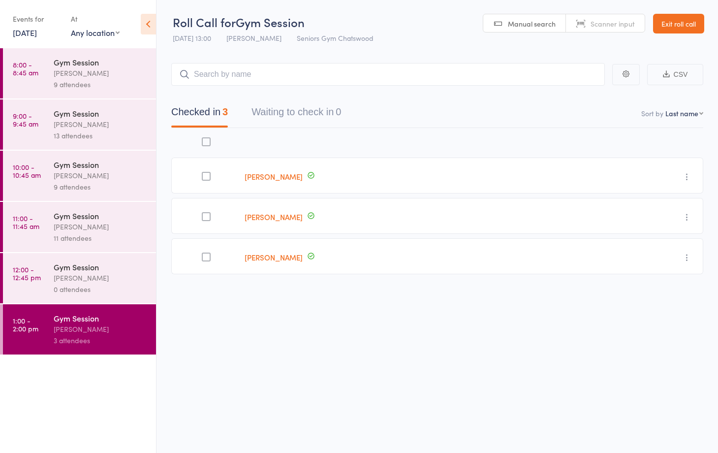 The image size is (718, 453). I want to click on input: Search by name, so click(388, 74).